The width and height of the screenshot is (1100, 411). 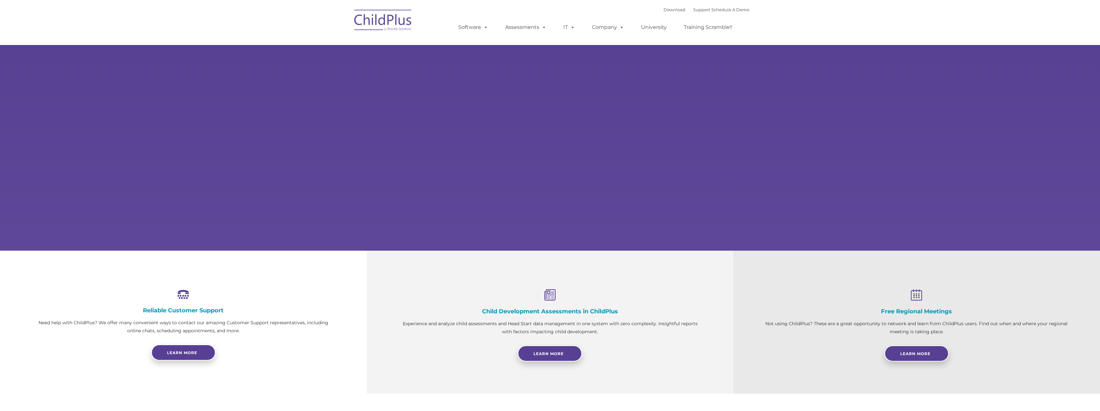 What do you see at coordinates (550, 311) in the screenshot?
I see `h4: Child Development Assessments in ChildPlus` at bounding box center [550, 311].